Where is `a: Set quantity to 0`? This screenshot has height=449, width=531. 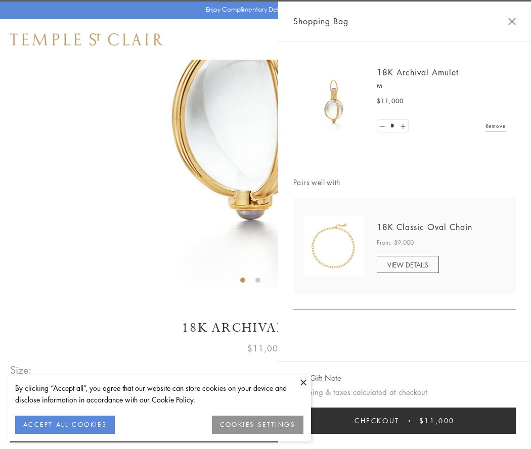
a: Set quantity to 0 is located at coordinates (383, 126).